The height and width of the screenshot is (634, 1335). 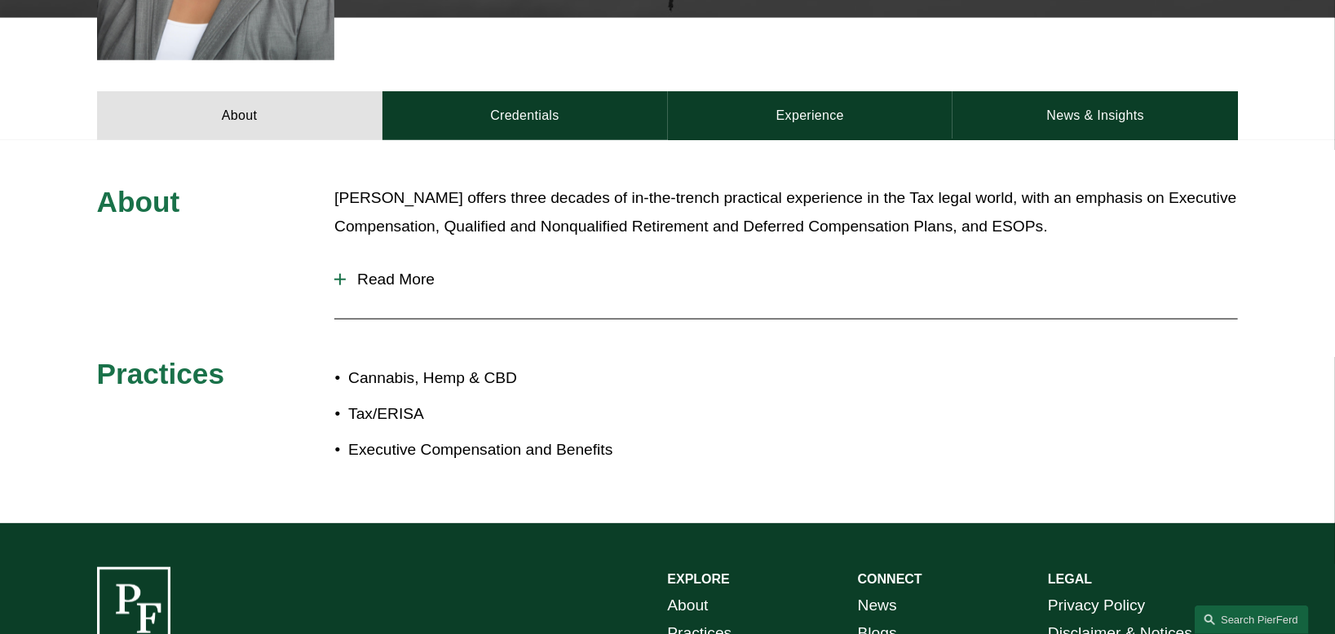 I want to click on p: Cannabis, Hemp & CBD, so click(x=507, y=378).